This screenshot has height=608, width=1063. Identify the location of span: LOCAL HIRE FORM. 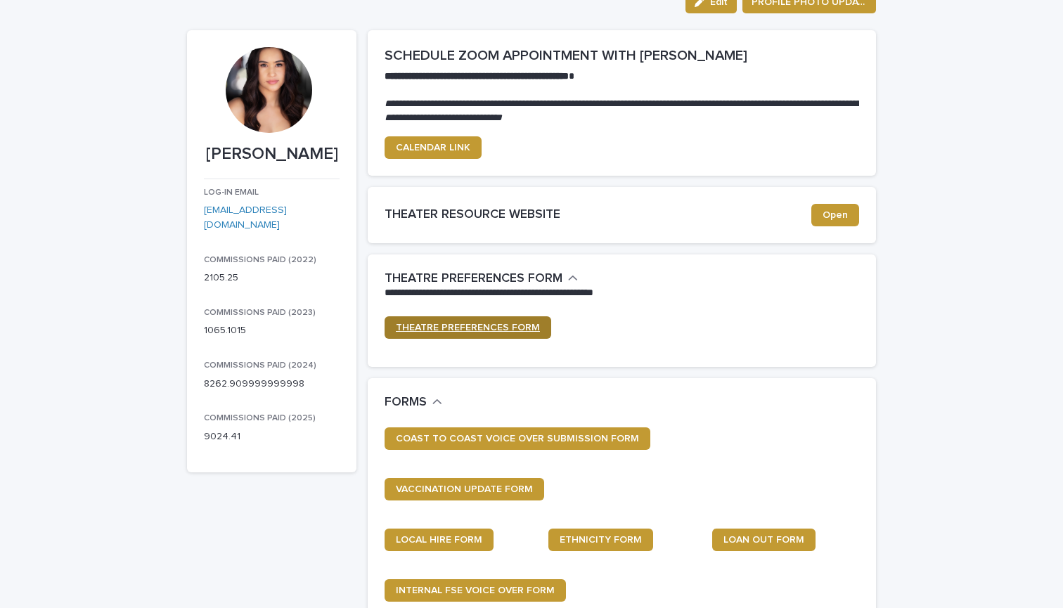
(439, 540).